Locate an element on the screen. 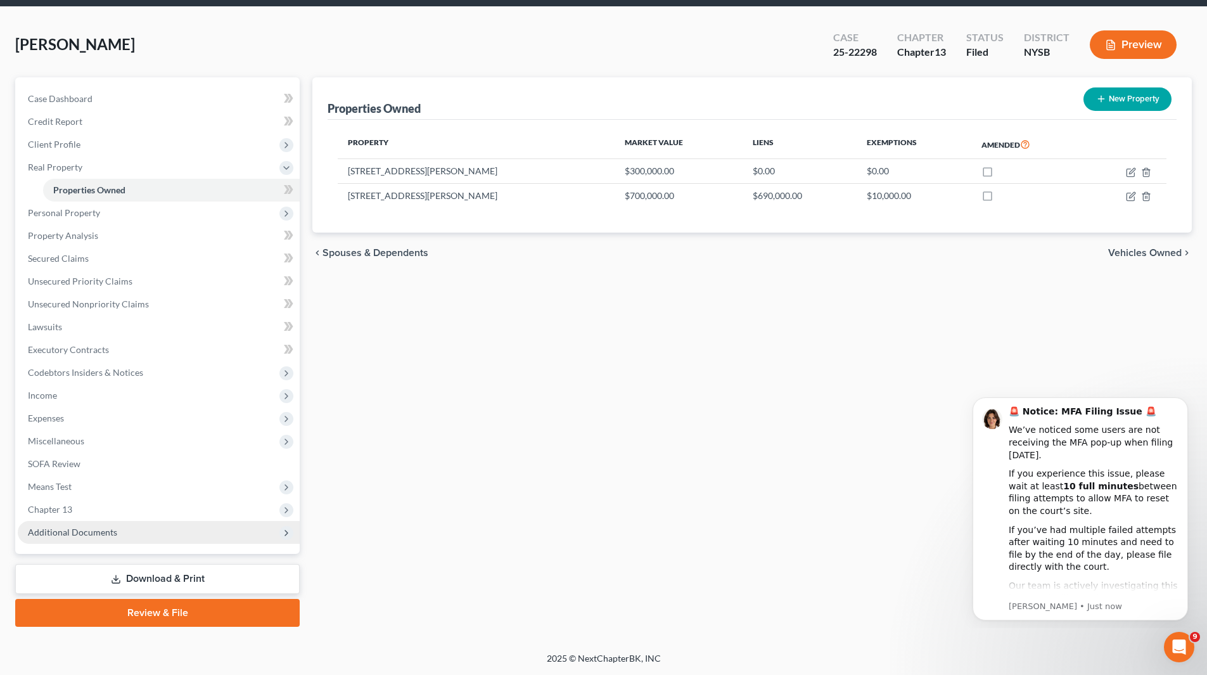 This screenshot has height=675, width=1207. span: 13 is located at coordinates (940, 51).